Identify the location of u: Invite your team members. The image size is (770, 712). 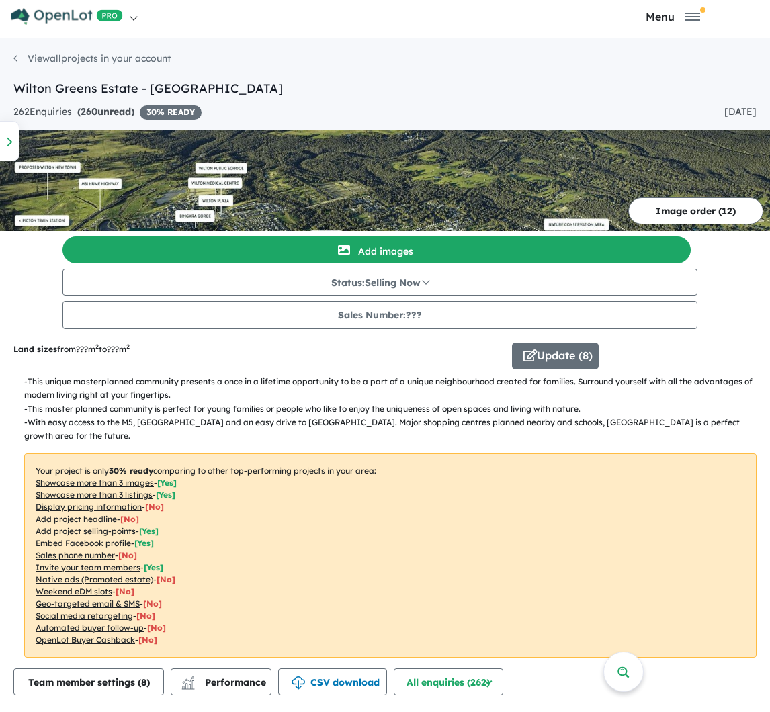
(88, 567).